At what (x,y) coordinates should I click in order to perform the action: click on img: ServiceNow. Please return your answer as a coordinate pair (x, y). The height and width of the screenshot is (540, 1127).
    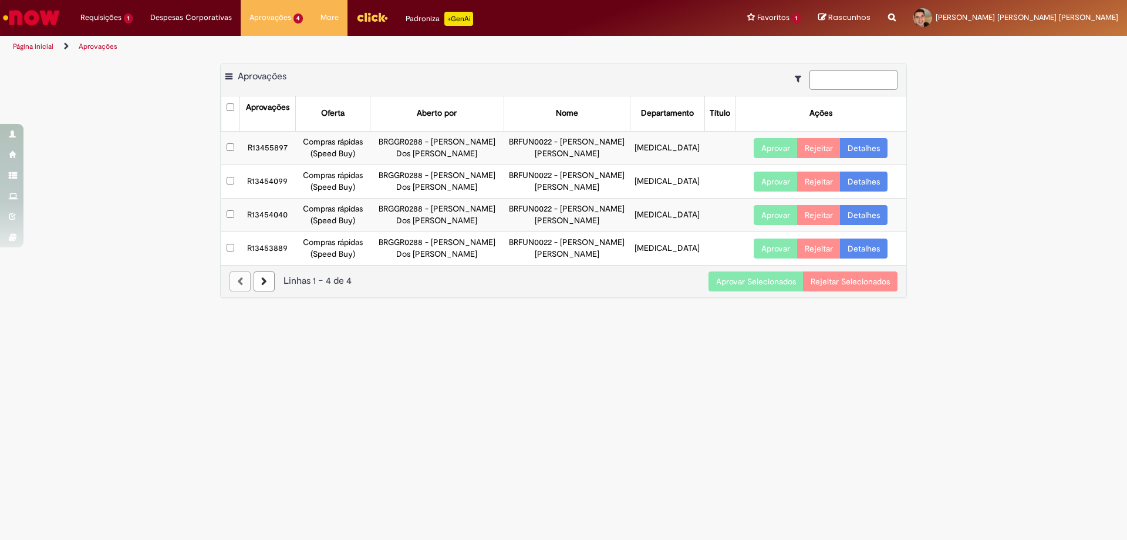
    Looking at the image, I should click on (31, 18).